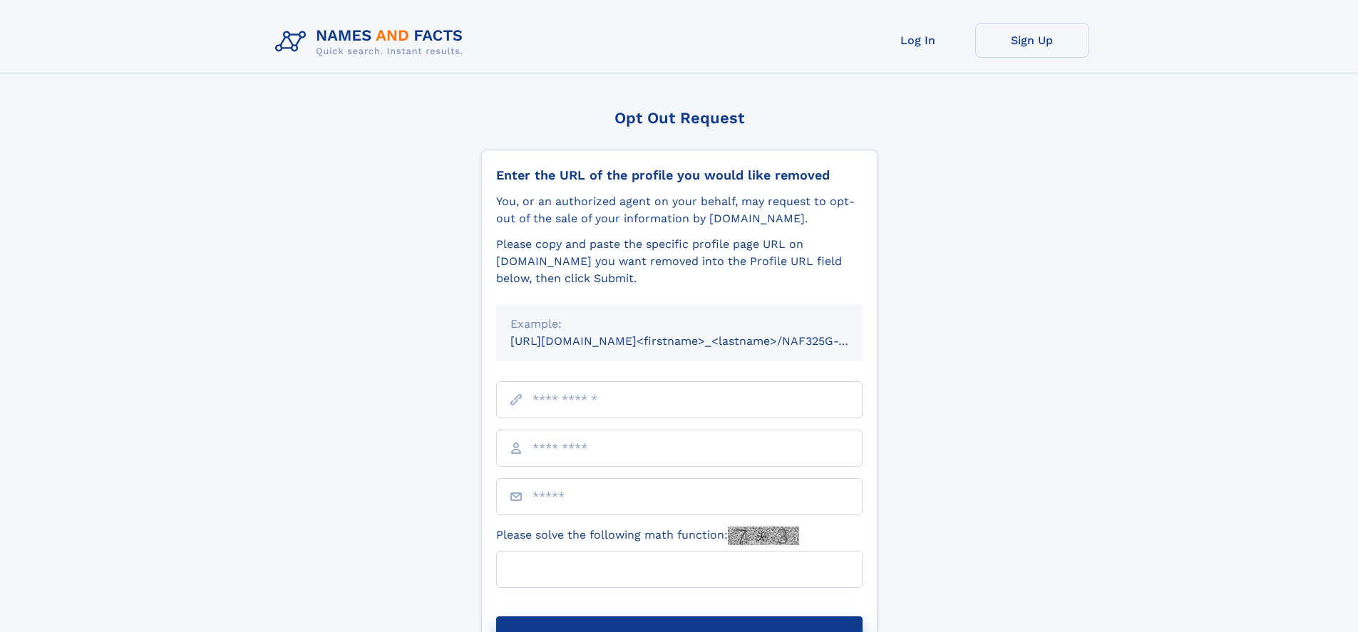 The height and width of the screenshot is (632, 1358). I want to click on a: Log In, so click(918, 40).